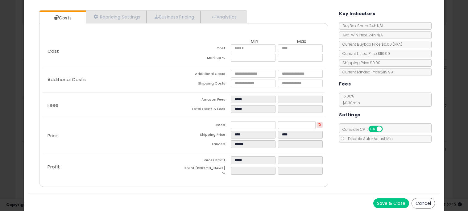 This screenshot has width=468, height=211. Describe the element at coordinates (365, 129) in the screenshot. I see `span: Consider CPT:` at that location.